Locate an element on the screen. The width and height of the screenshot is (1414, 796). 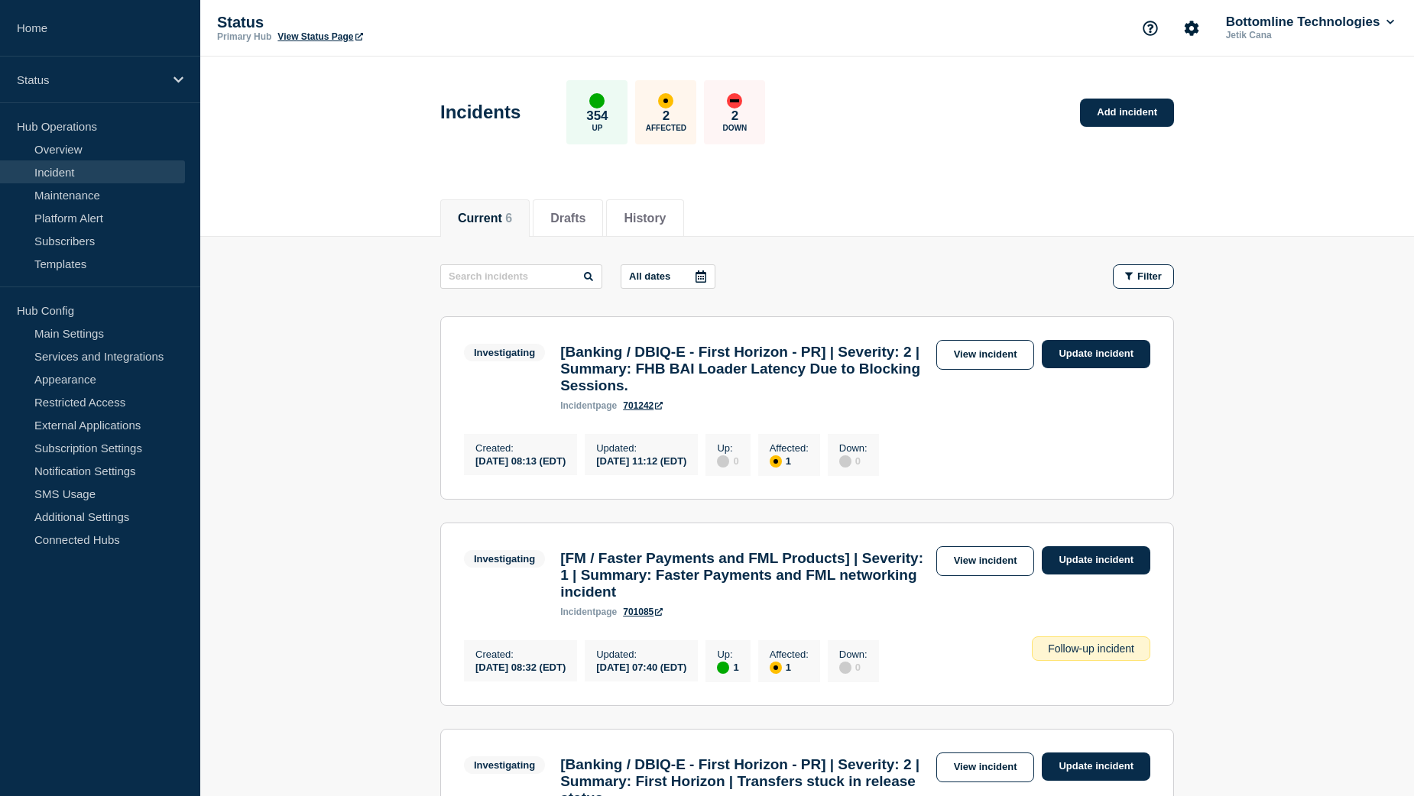
p: Affected is located at coordinates (666, 128).